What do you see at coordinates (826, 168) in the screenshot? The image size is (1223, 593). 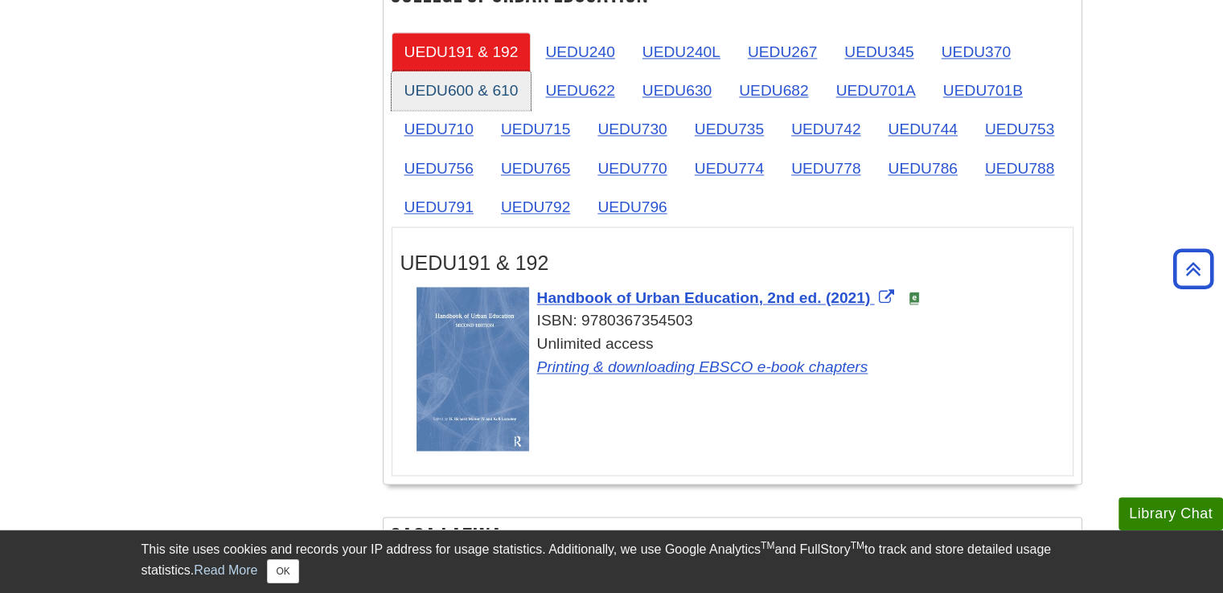 I see `a: UEDU778` at bounding box center [826, 168].